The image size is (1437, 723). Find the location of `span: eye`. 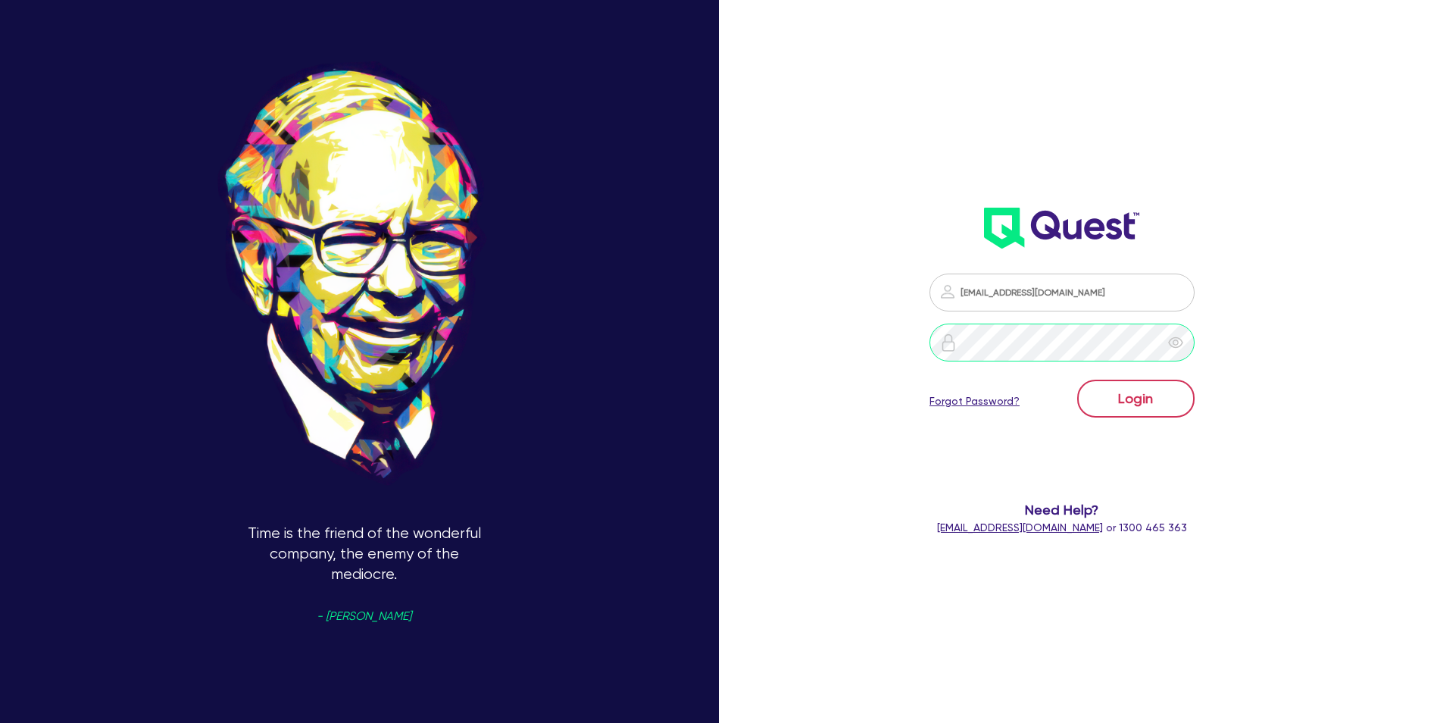

span: eye is located at coordinates (1176, 342).